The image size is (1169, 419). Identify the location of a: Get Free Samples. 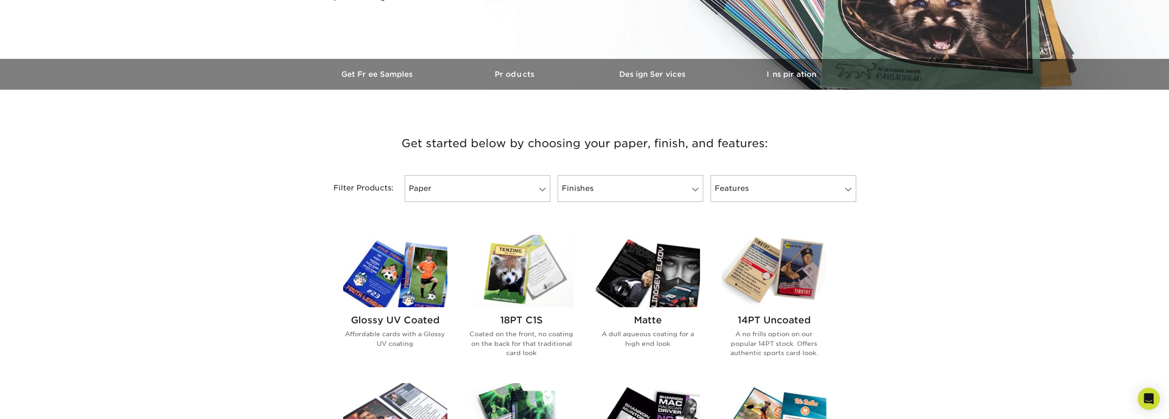
(378, 74).